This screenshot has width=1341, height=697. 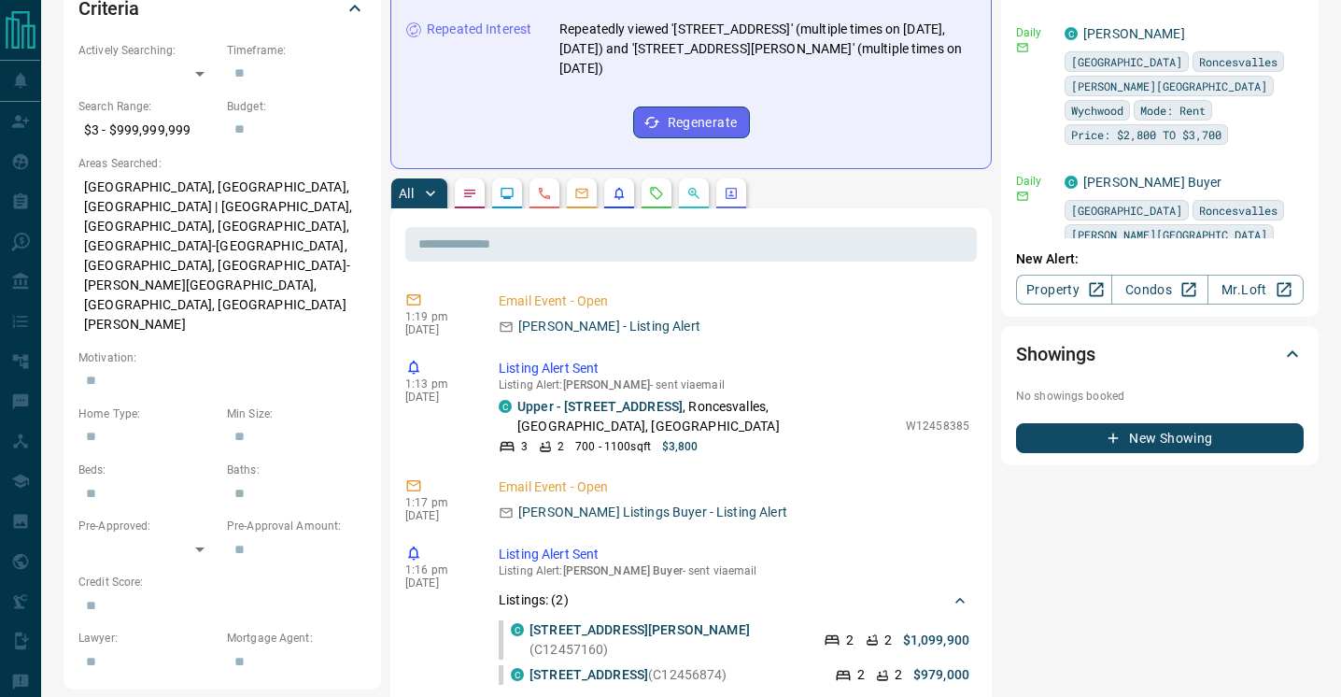 What do you see at coordinates (1160, 259) in the screenshot?
I see `p: New Alert:` at bounding box center [1160, 259].